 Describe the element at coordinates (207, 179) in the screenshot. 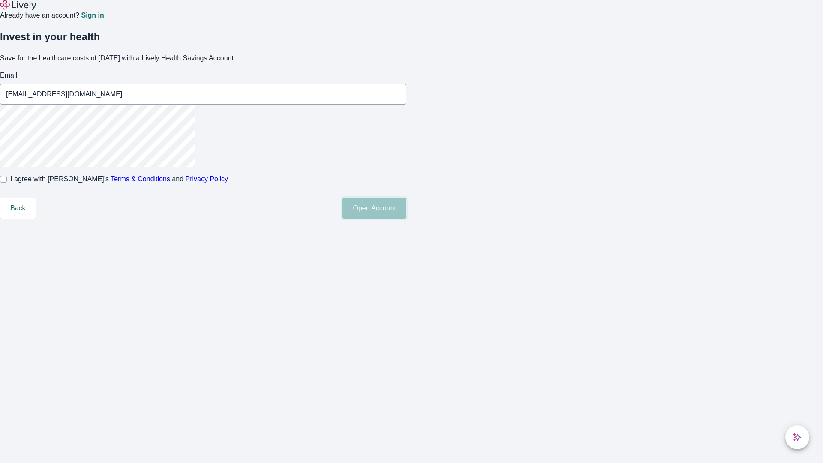

I see `a: Privacy Policy` at that location.